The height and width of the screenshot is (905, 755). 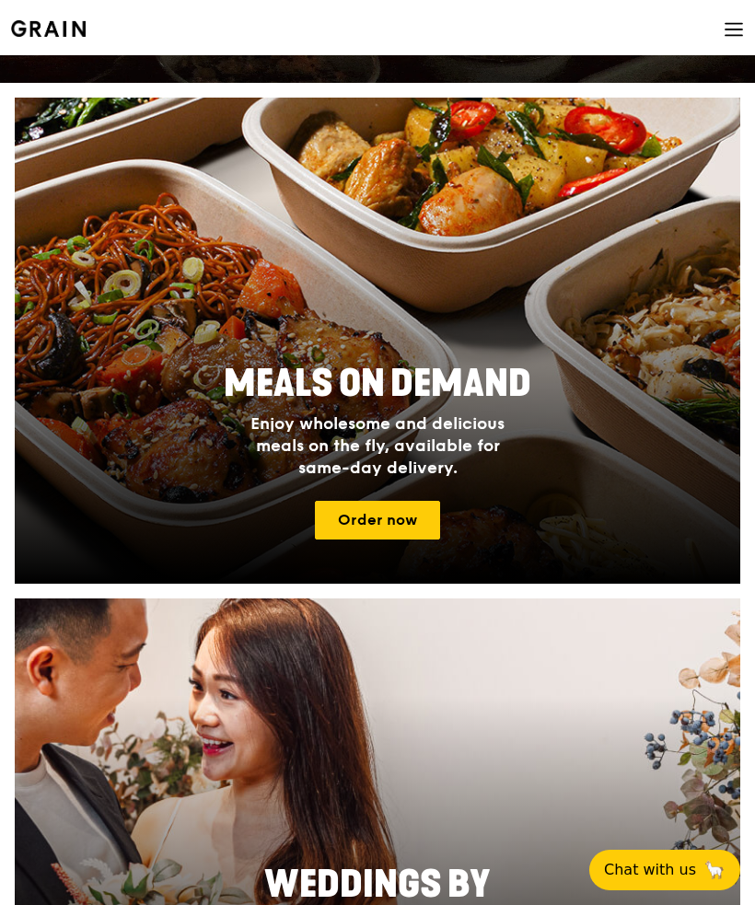 I want to click on img: meals-on-demand-card.d2b6f6db.png, so click(x=377, y=341).